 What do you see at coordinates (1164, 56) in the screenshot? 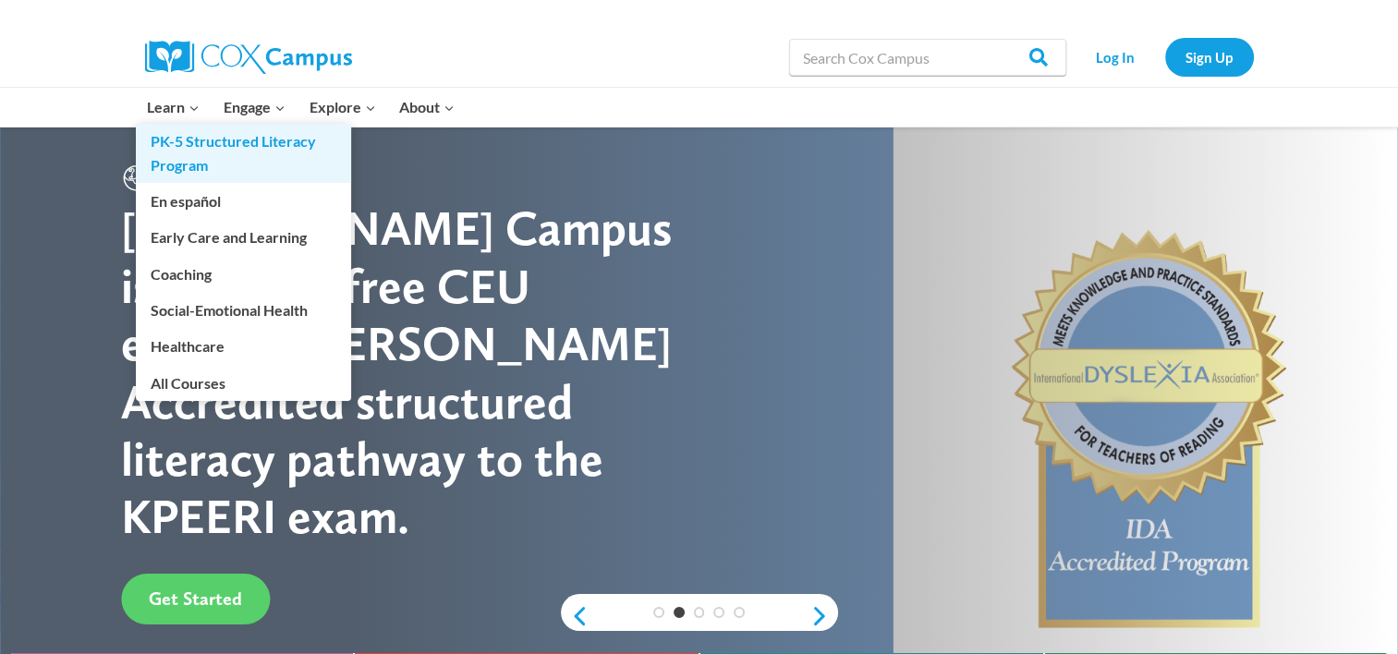
I see `nav: Secondary Navigation` at bounding box center [1164, 56].